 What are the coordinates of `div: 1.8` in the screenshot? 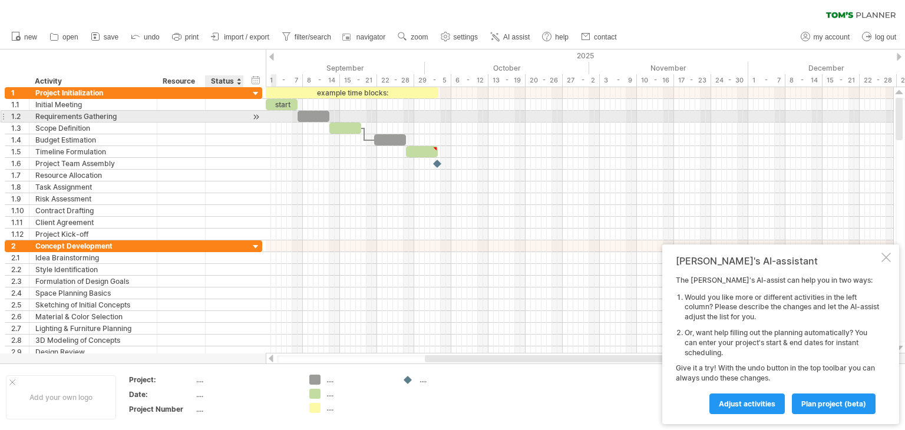 It's located at (20, 187).